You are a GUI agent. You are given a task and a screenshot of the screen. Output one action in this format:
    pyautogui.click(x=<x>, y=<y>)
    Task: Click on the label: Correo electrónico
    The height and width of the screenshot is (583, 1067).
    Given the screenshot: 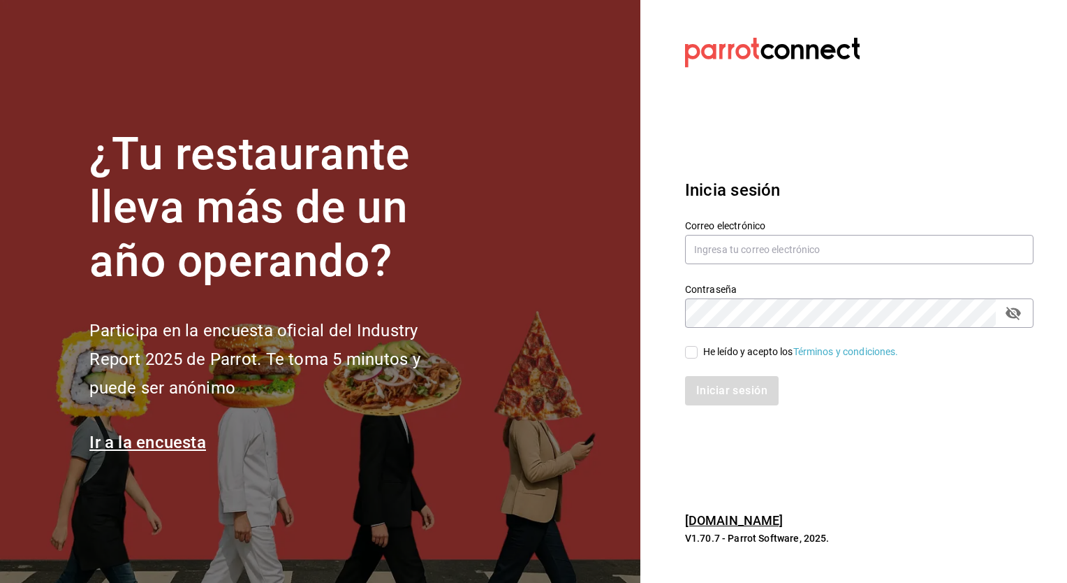 What is the action you would take?
    pyautogui.click(x=859, y=225)
    